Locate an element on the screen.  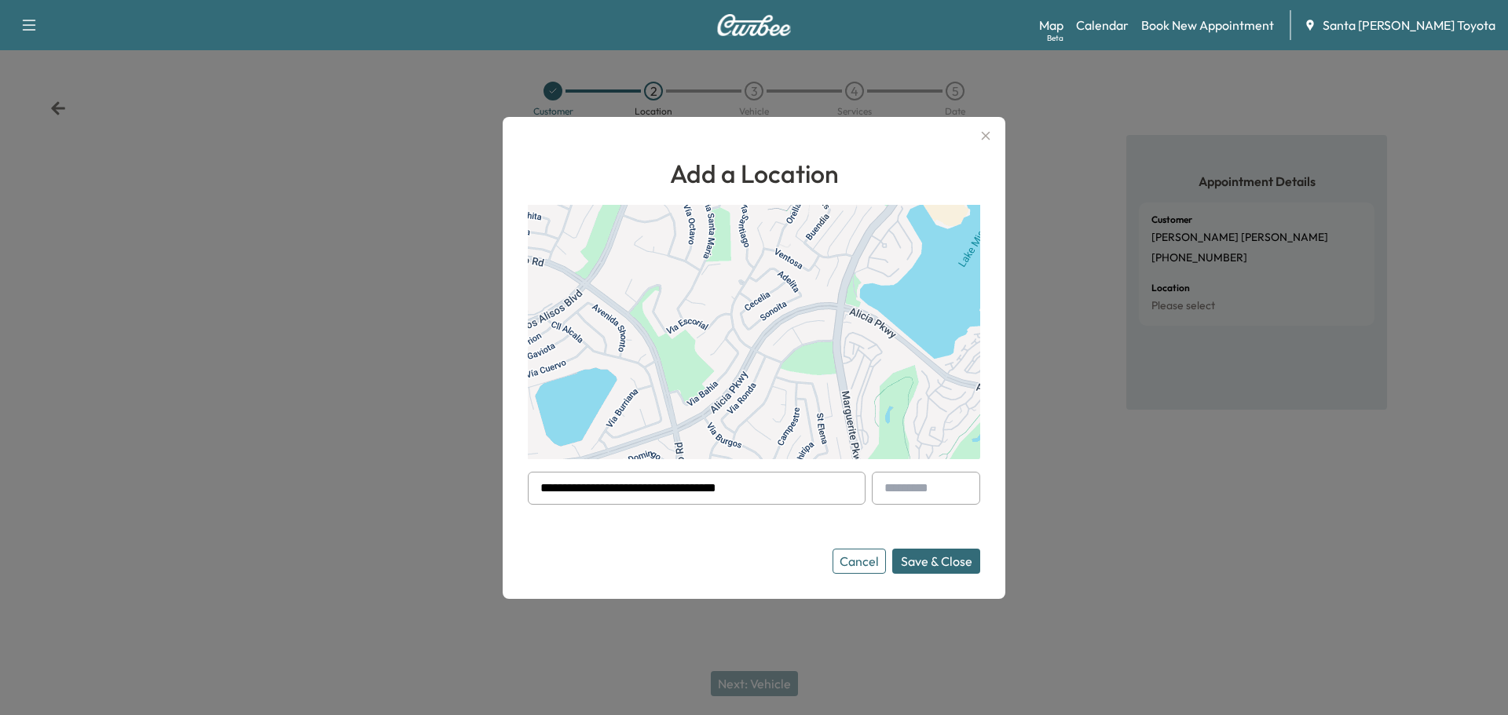
button: Cancel is located at coordinates (859, 561).